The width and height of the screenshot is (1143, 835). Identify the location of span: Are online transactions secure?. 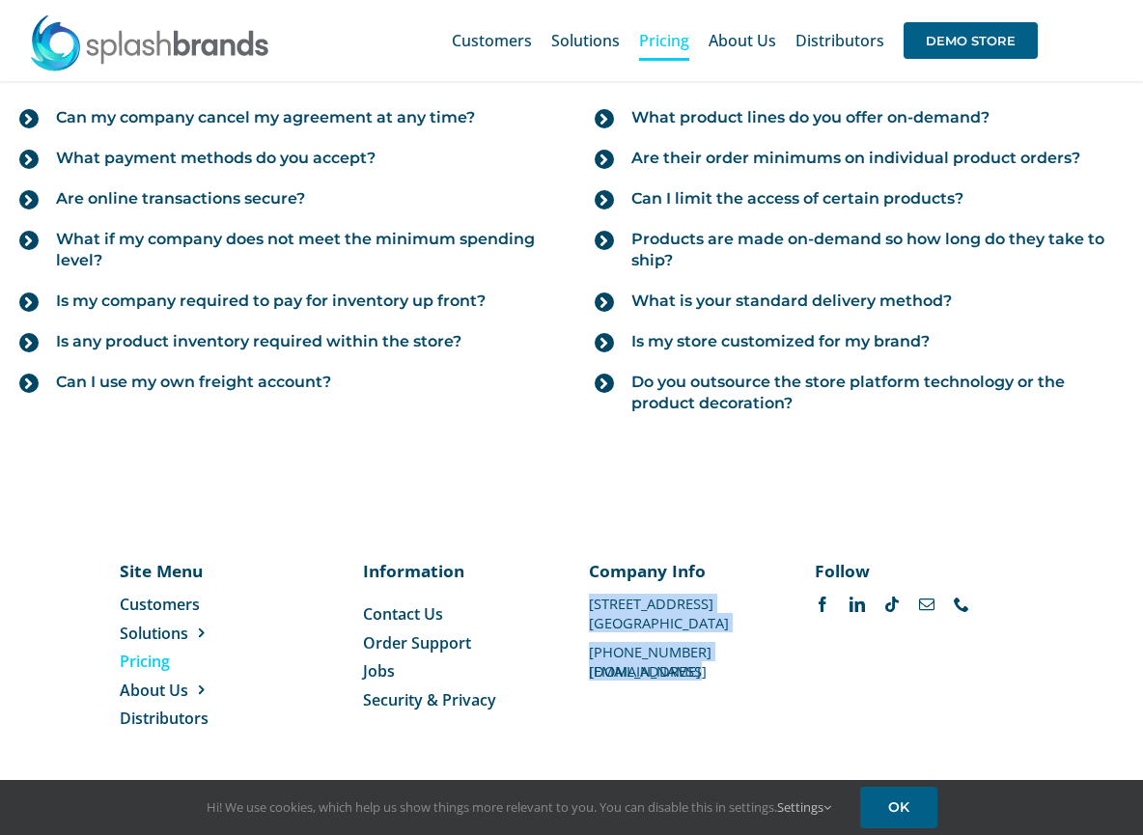
(181, 199).